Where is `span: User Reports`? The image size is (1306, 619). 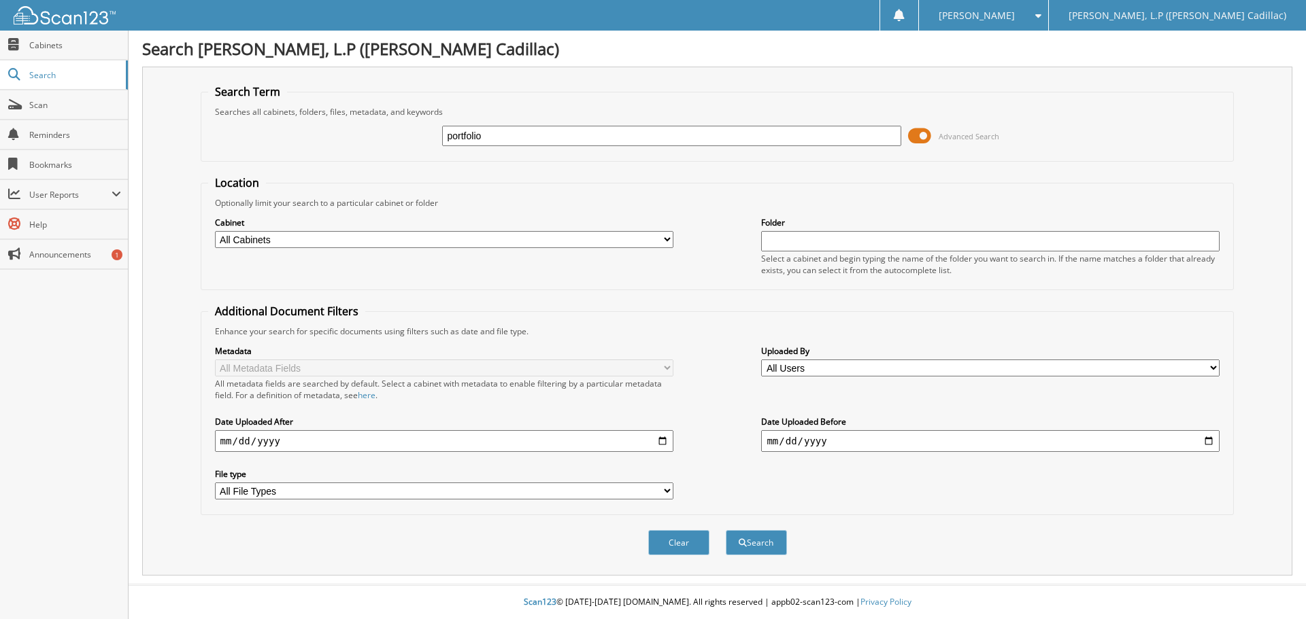
span: User Reports is located at coordinates (70, 194).